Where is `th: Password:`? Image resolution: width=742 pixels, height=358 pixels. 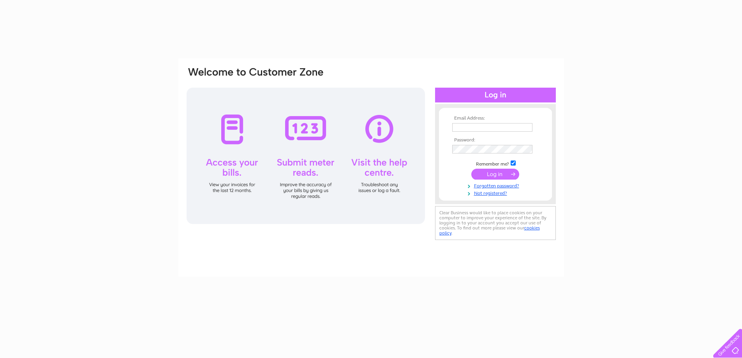
th: Password: is located at coordinates (495, 140).